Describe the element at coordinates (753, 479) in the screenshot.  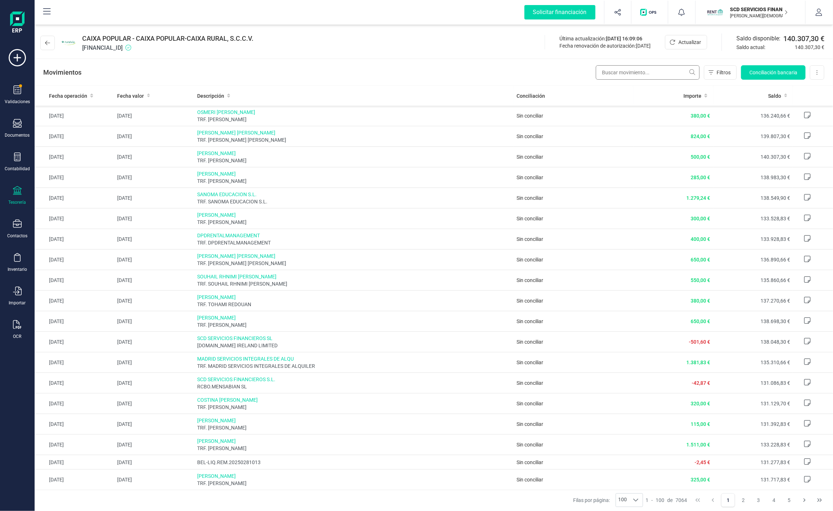
I see `td: 131.717,83 €` at that location.